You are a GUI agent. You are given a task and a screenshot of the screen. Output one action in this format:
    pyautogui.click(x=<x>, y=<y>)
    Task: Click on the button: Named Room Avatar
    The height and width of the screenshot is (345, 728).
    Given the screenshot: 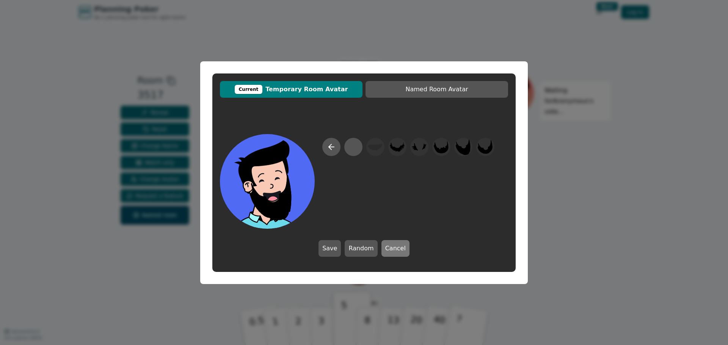 What is the action you would take?
    pyautogui.click(x=437, y=89)
    